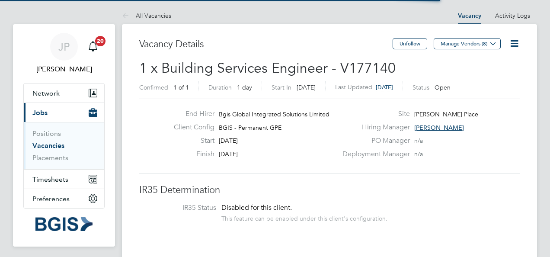  What do you see at coordinates (154, 87) in the screenshot?
I see `label: Confirmed` at bounding box center [154, 87].